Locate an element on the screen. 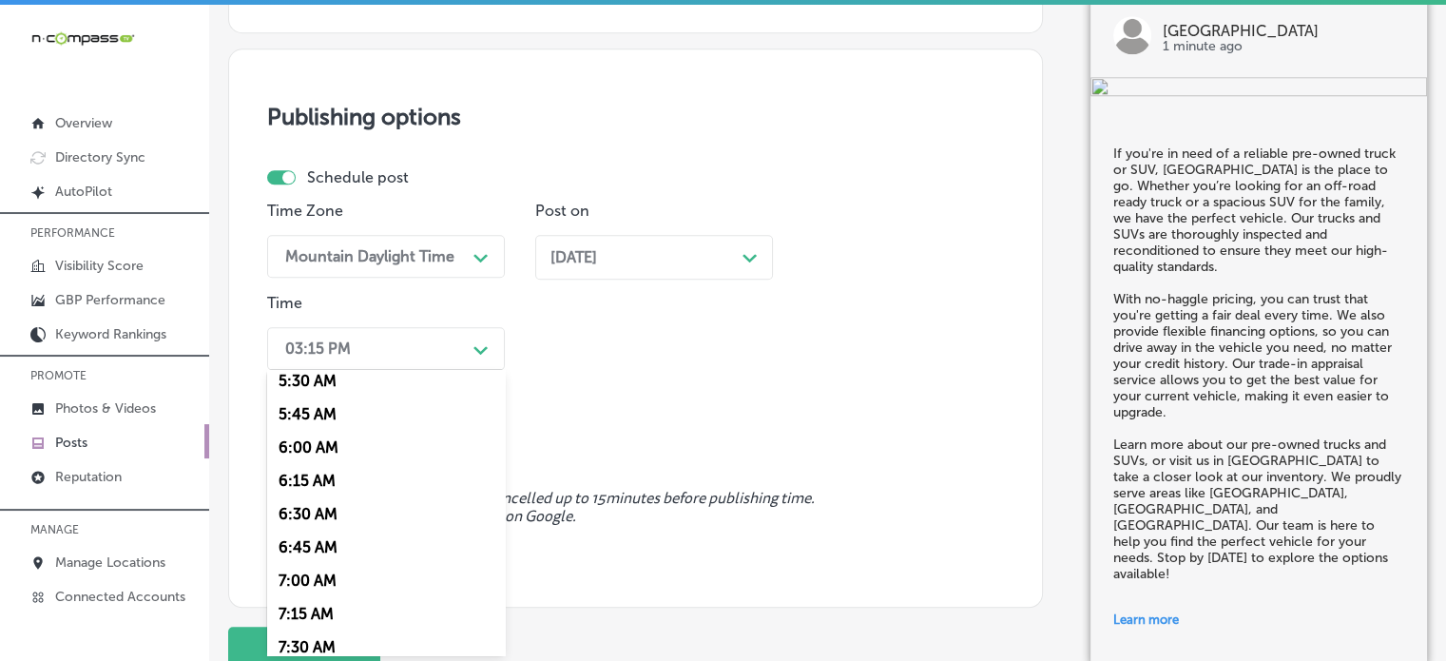 The image size is (1446, 661). p: Time Zone is located at coordinates (386, 210).